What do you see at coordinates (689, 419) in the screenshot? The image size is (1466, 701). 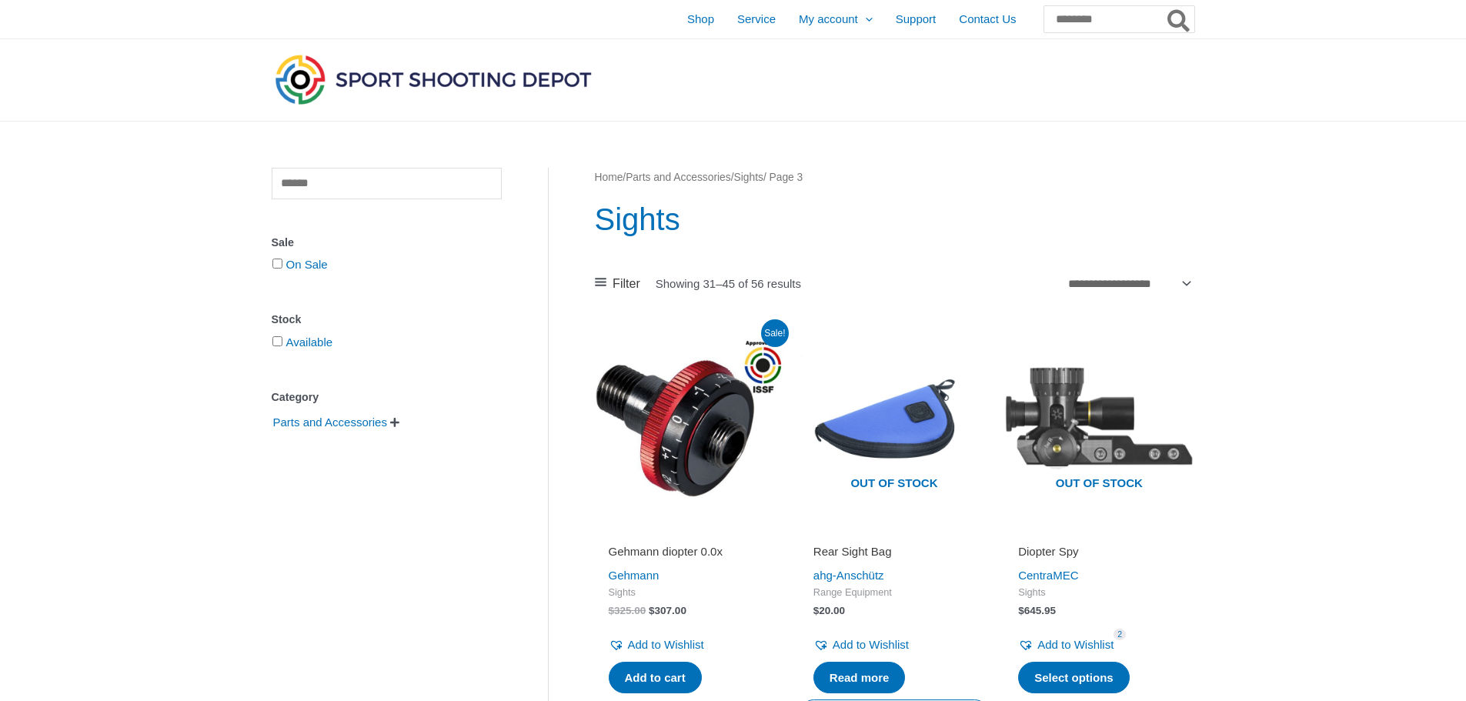 I see `img: Gehmann diopter 0.0x` at bounding box center [689, 419].